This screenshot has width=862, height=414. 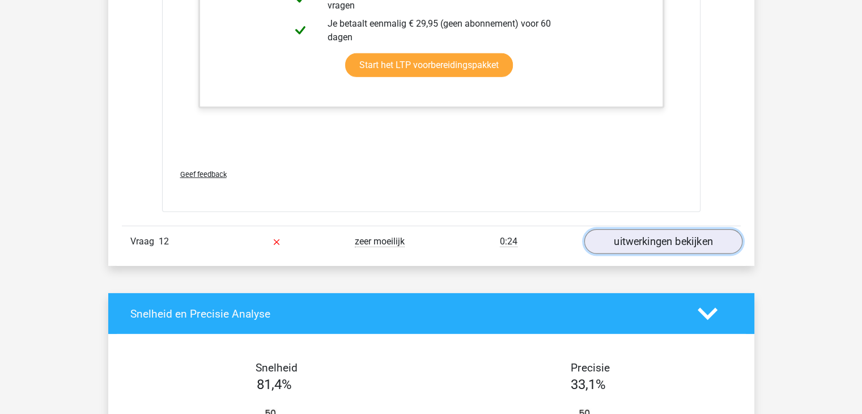 What do you see at coordinates (591, 367) in the screenshot?
I see `h4: Precisie` at bounding box center [591, 367].